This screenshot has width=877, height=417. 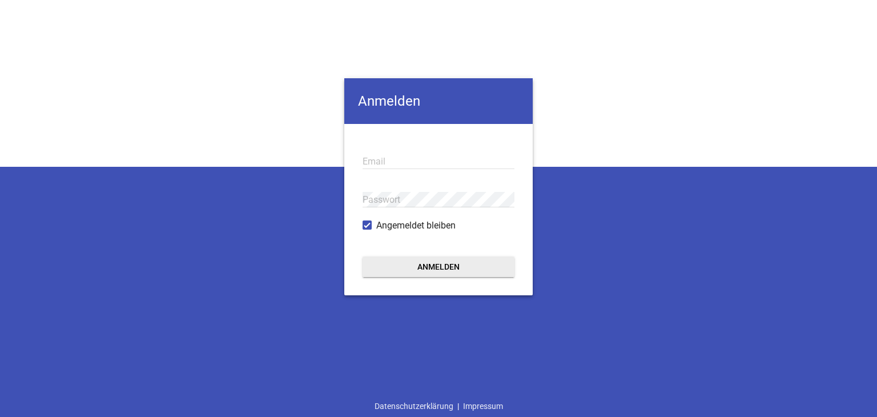 What do you see at coordinates (438, 101) in the screenshot?
I see `h4: Anmelden` at bounding box center [438, 101].